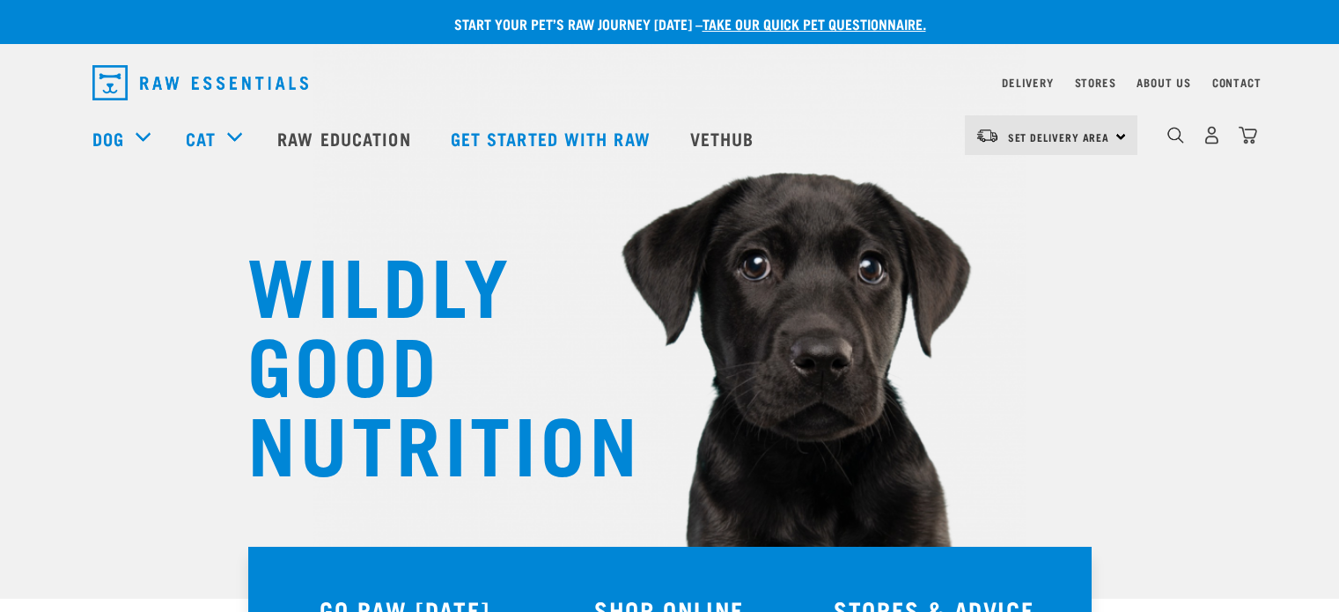 This screenshot has width=1339, height=612. What do you see at coordinates (1028, 82) in the screenshot?
I see `a: Delivery` at bounding box center [1028, 82].